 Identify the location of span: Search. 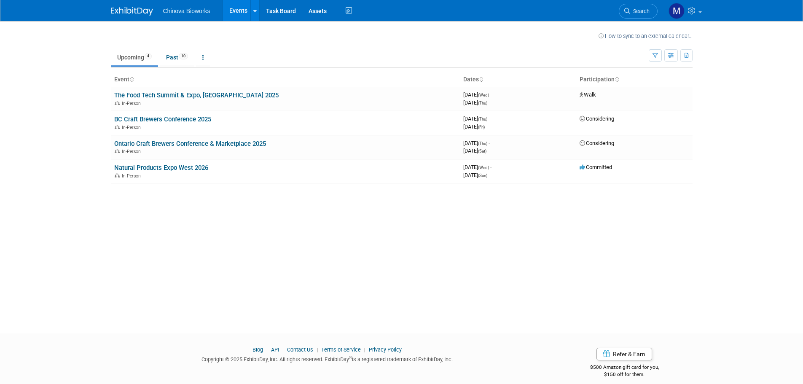
(640, 11).